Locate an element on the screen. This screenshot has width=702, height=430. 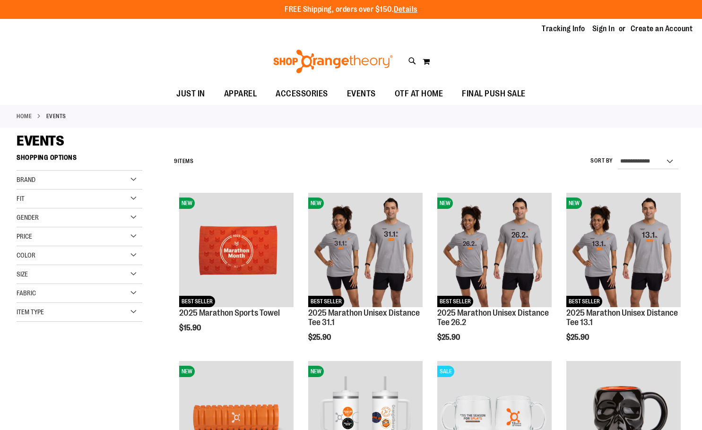
p: FREE Shipping, orders over $150. is located at coordinates (351, 9).